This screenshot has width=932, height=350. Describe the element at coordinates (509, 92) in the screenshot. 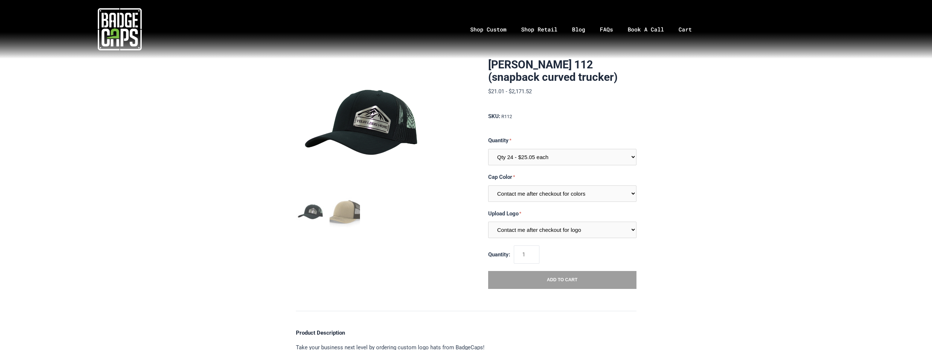

I see `span: $21.01 - $2,171.52` at that location.